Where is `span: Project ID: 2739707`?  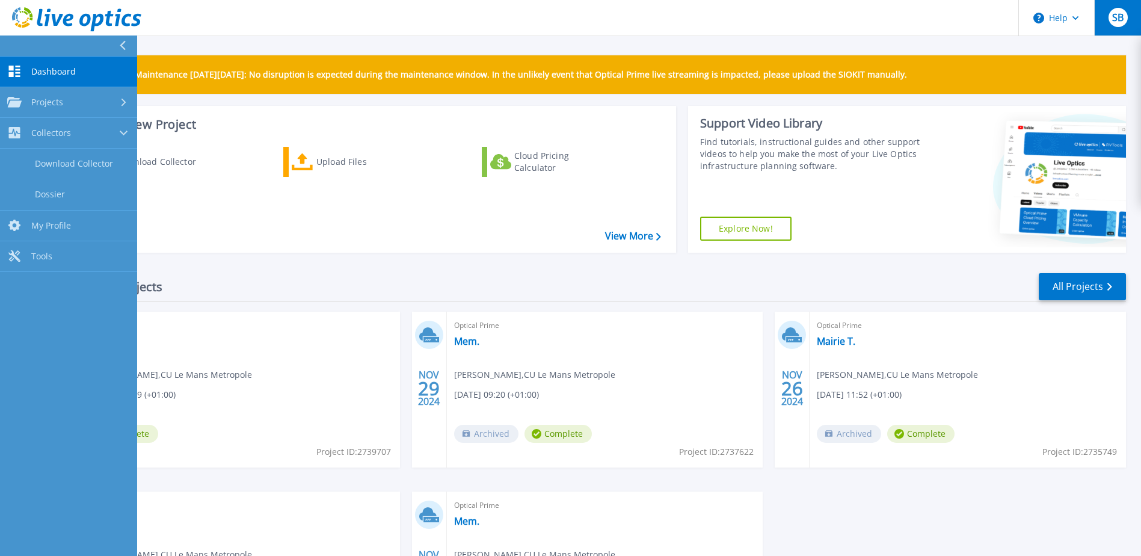 span: Project ID: 2739707 is located at coordinates (354, 452).